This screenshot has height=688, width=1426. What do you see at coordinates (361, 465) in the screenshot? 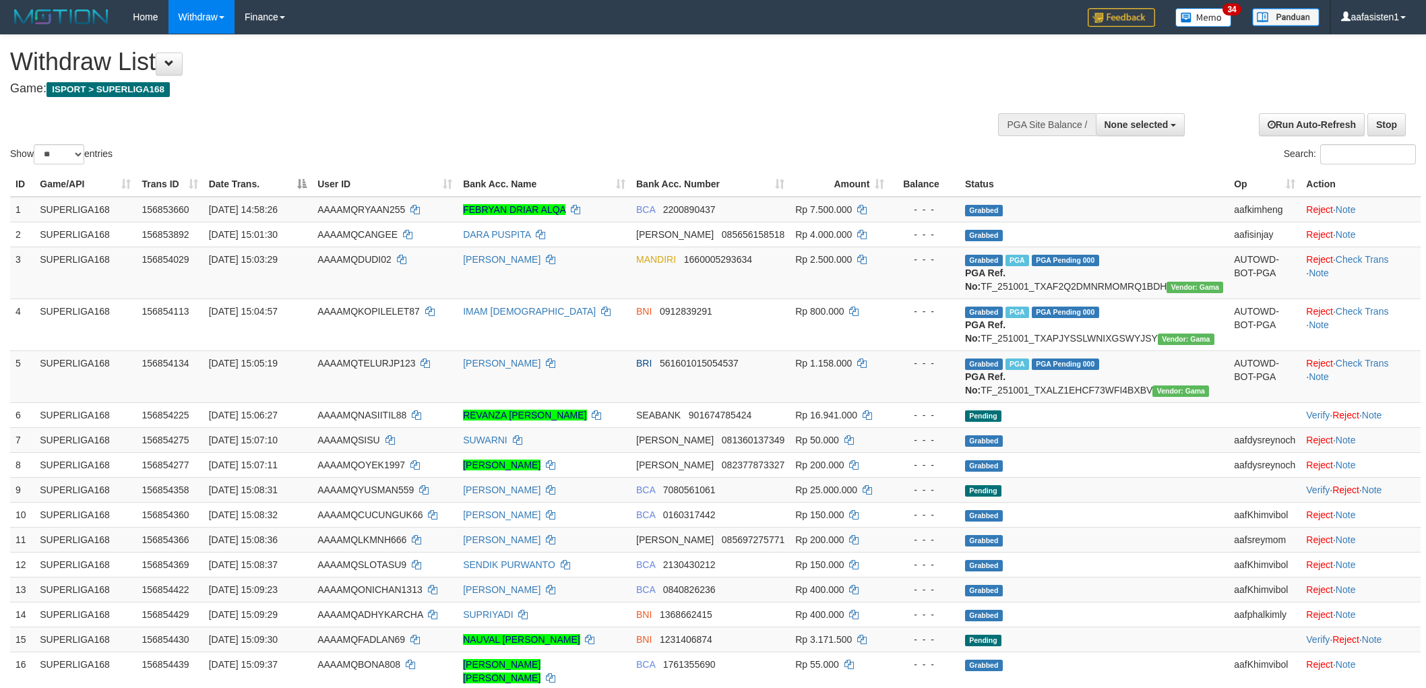
I see `span: AAAAMQOYEK1997` at bounding box center [361, 465].